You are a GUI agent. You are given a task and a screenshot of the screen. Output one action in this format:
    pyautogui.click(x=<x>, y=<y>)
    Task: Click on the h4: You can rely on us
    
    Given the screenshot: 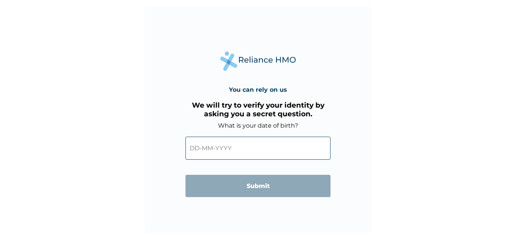 What is the action you would take?
    pyautogui.click(x=258, y=90)
    